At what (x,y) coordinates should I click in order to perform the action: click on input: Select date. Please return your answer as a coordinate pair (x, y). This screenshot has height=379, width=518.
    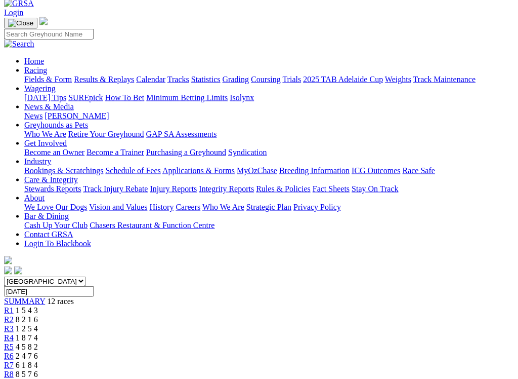
    Looking at the image, I should click on (49, 291).